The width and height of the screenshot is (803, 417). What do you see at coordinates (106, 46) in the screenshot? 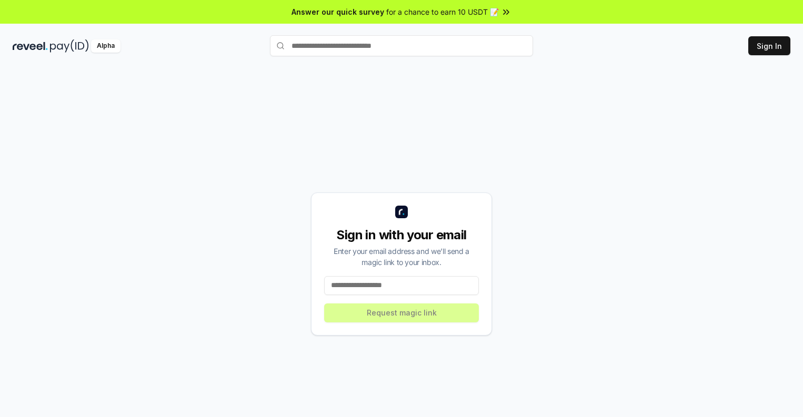
I see `div: Alpha` at bounding box center [106, 46].